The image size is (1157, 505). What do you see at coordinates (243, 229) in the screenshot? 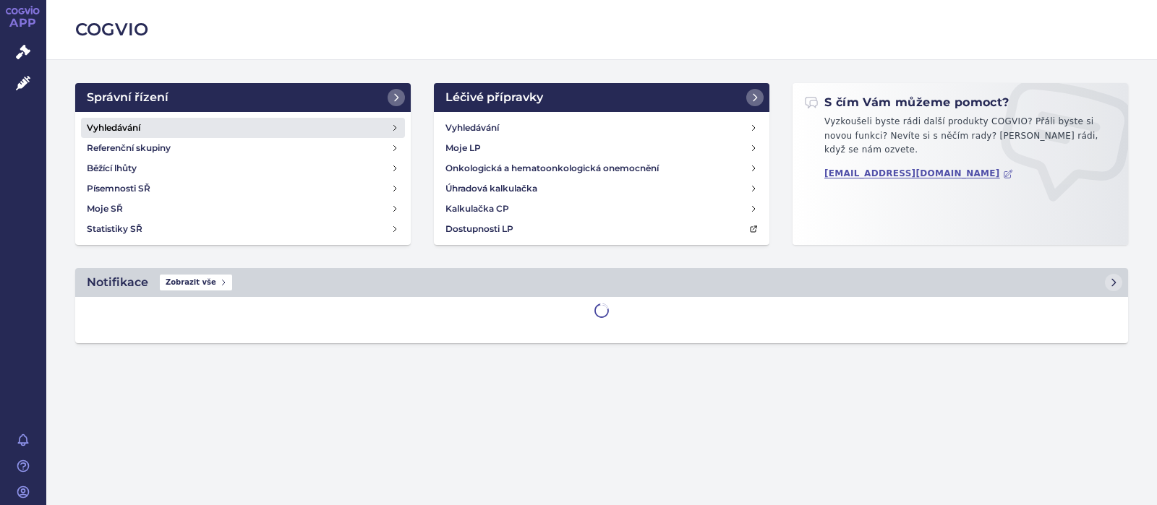
I see `a: Statistiky SŘ` at bounding box center [243, 229].